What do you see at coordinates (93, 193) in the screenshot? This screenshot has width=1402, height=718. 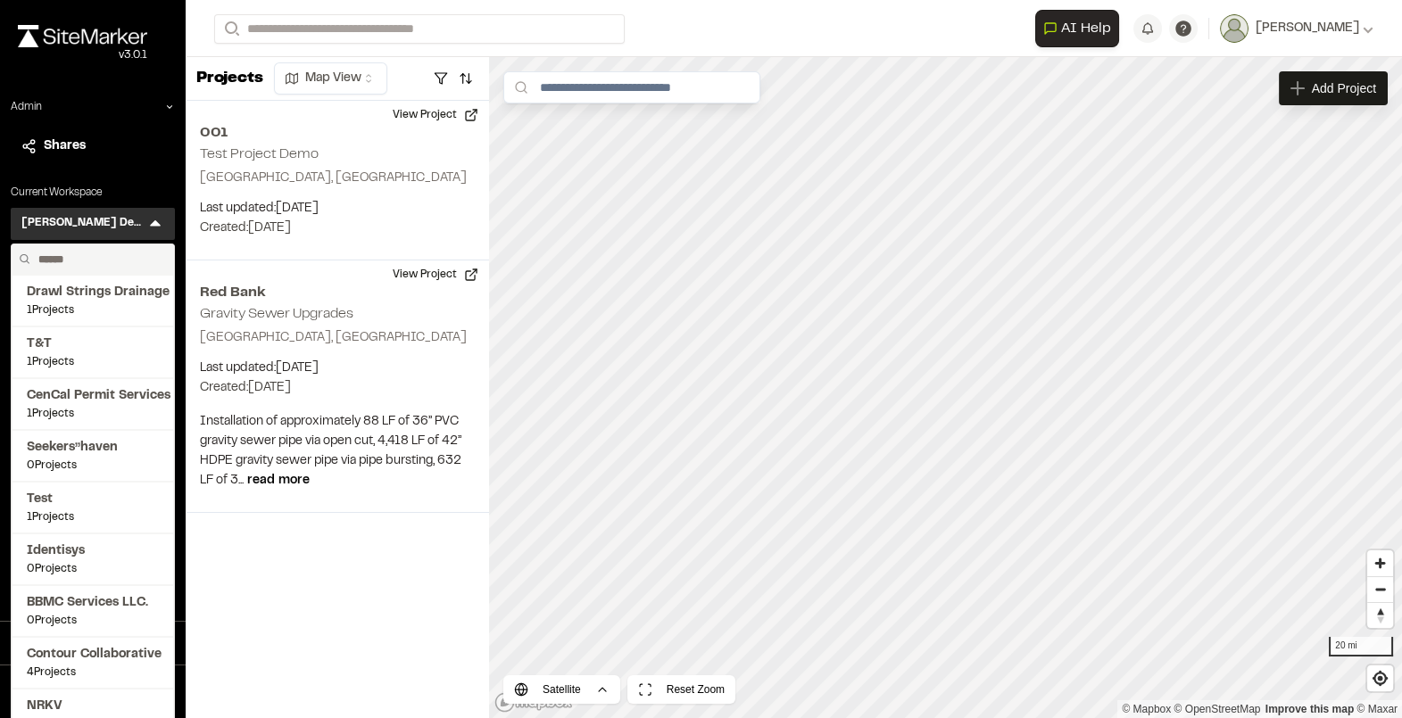 I see `p: Current Workspace` at bounding box center [93, 193].